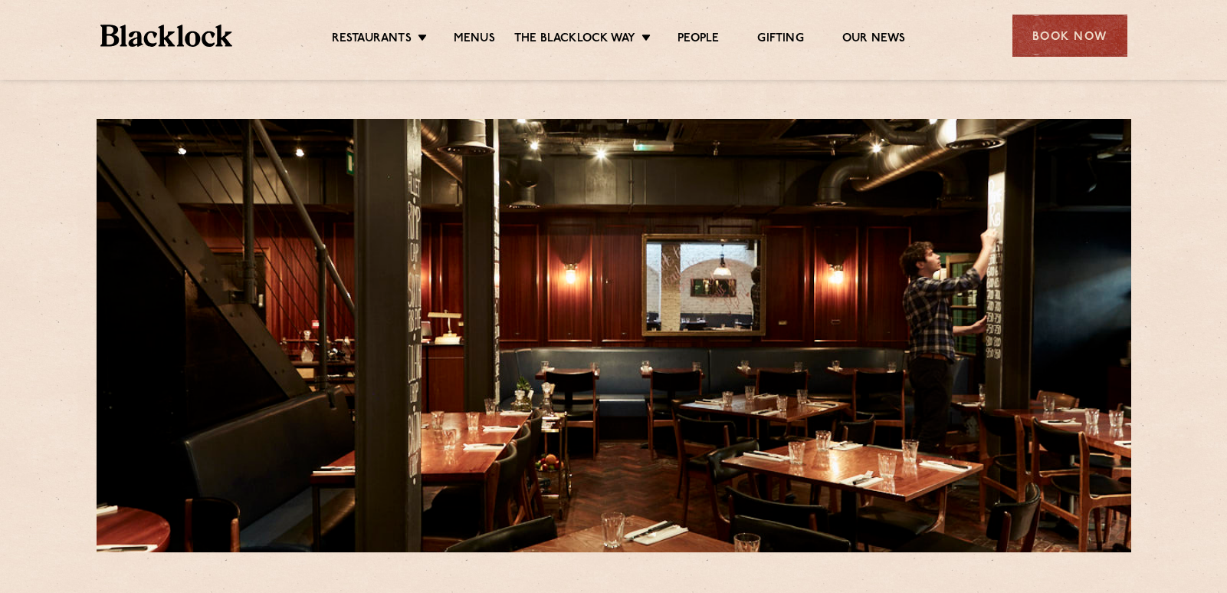 The image size is (1227, 593). I want to click on div: Book Now, so click(1070, 35).